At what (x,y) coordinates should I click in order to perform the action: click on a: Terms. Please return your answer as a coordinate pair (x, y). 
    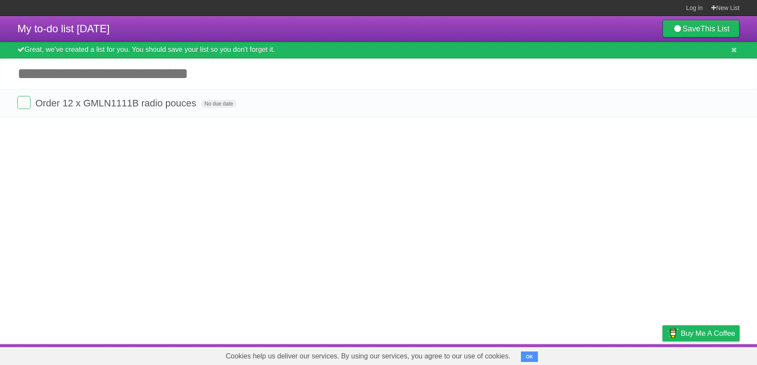
    Looking at the image, I should click on (631, 354).